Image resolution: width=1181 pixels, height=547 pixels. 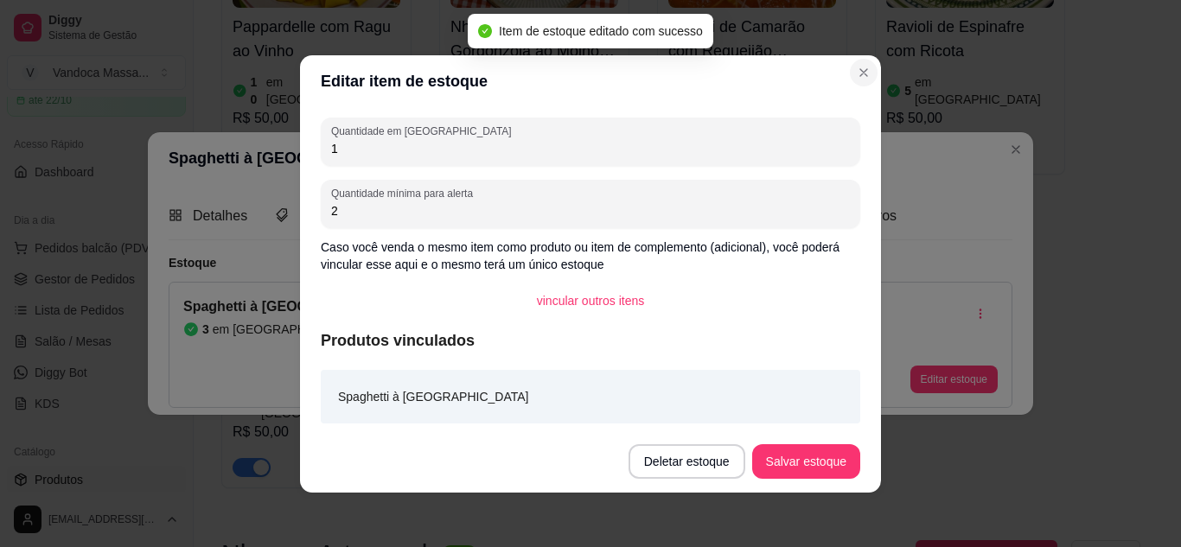 I want to click on span: Item de estoque editado com sucesso, so click(x=601, y=31).